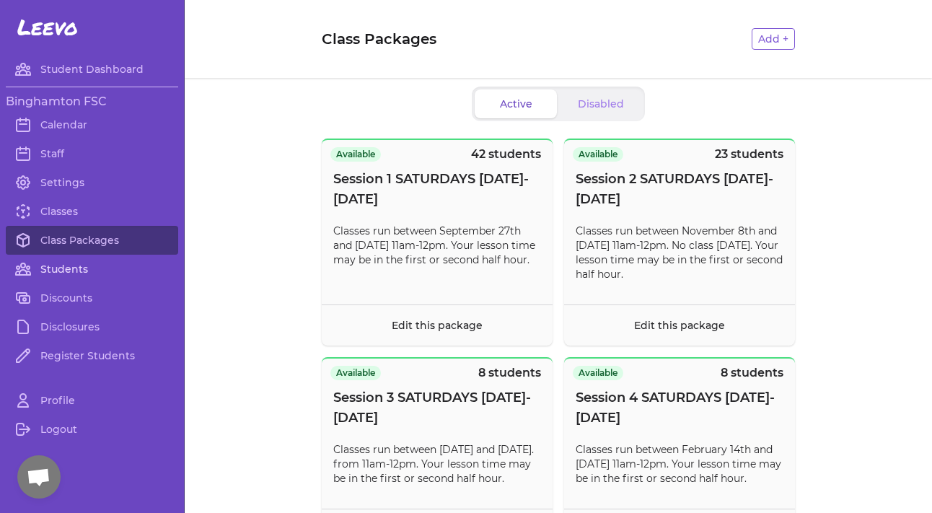 Image resolution: width=932 pixels, height=513 pixels. Describe the element at coordinates (92, 298) in the screenshot. I see `a: Discounts` at that location.